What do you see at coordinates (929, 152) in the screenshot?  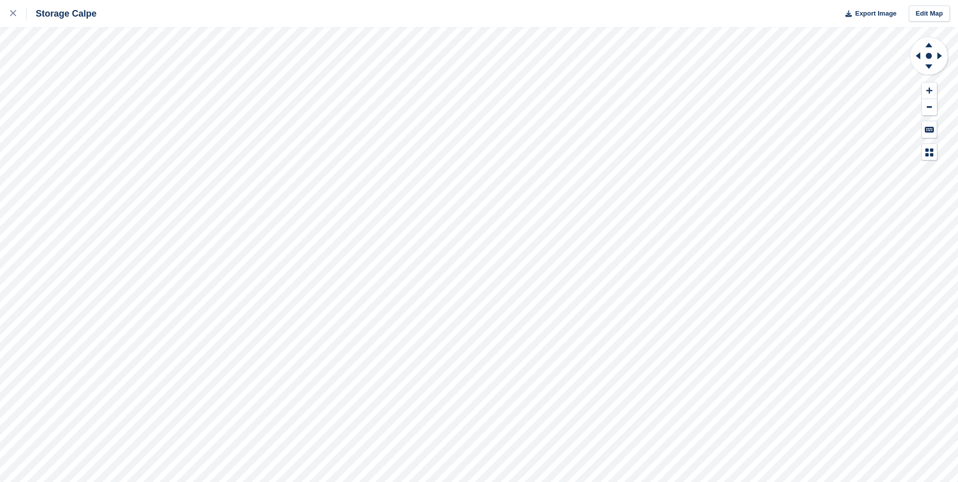 I see `button: Map Legend` at bounding box center [929, 152].